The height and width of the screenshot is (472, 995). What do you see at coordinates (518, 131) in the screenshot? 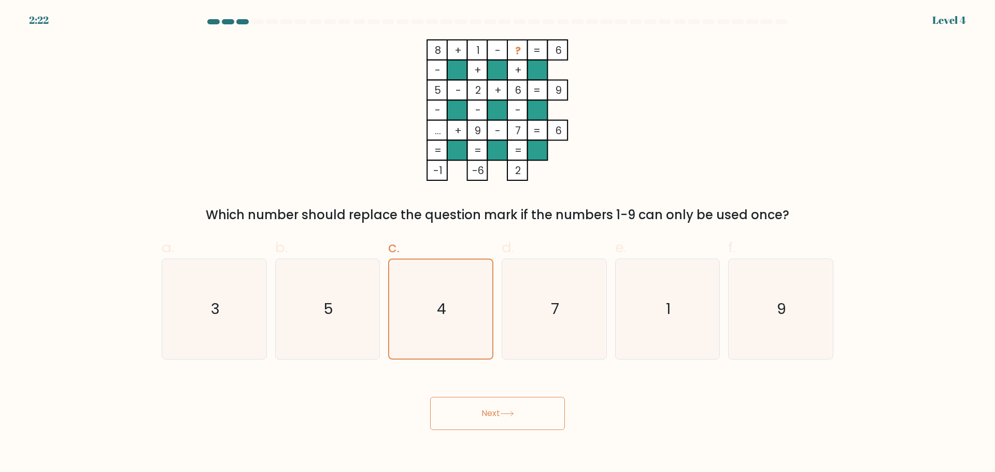
I see `tspan: 7` at bounding box center [518, 131].